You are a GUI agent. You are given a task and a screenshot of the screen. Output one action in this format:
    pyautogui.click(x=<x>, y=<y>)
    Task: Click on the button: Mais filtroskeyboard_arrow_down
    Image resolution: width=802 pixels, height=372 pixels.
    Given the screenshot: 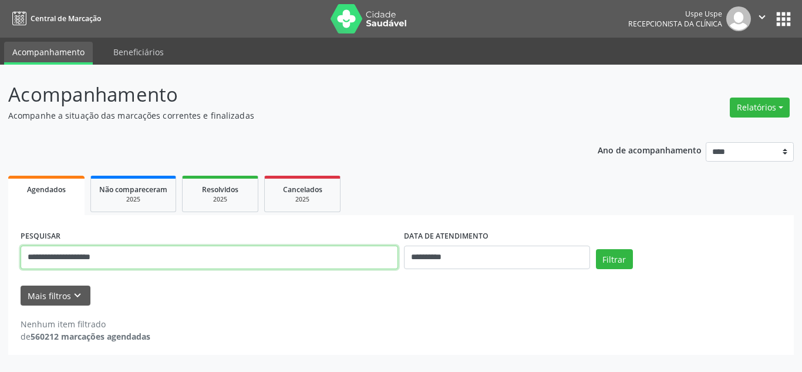 What is the action you would take?
    pyautogui.click(x=55, y=295)
    